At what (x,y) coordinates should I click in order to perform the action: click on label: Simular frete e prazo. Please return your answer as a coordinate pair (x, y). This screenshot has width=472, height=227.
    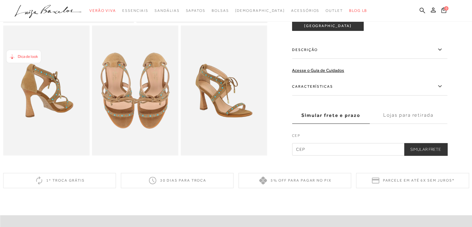
    Looking at the image, I should click on (331, 115).